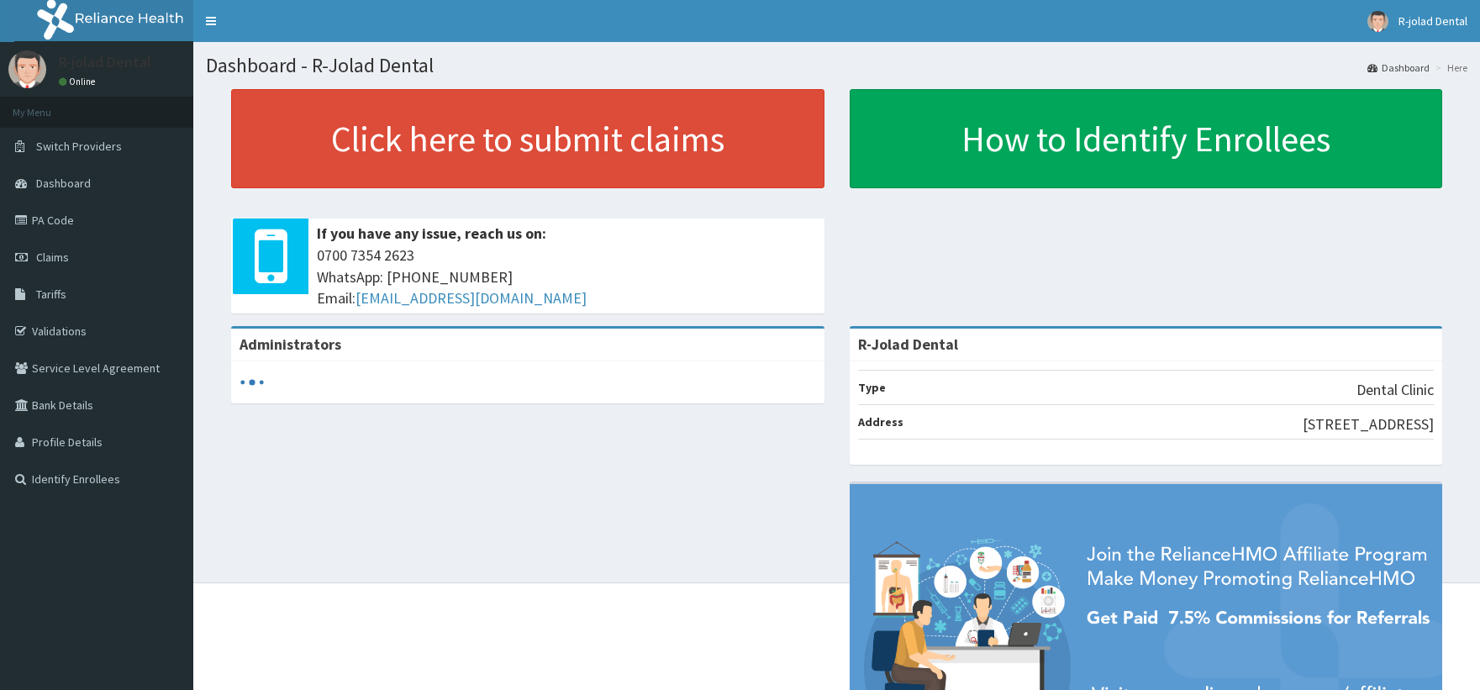  What do you see at coordinates (528, 139) in the screenshot?
I see `a: Click here to submit claims` at bounding box center [528, 139].